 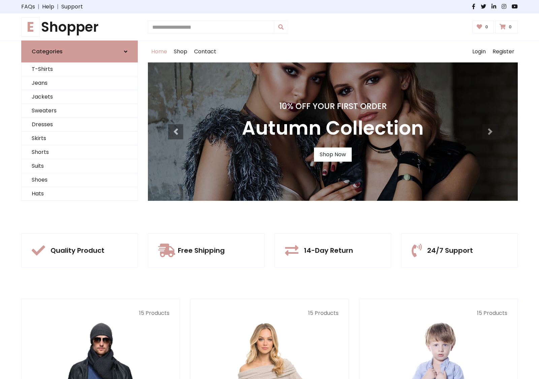 What do you see at coordinates (80, 27) in the screenshot?
I see `h1: Shopper` at bounding box center [80, 27].